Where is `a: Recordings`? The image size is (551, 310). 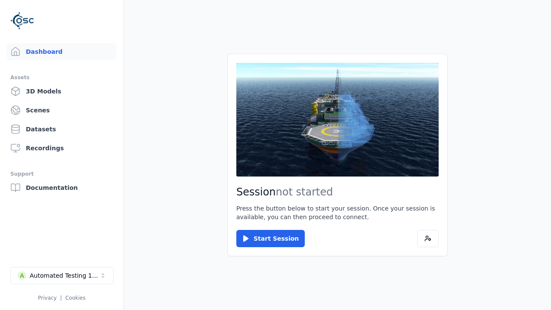
a: Recordings is located at coordinates (62, 148).